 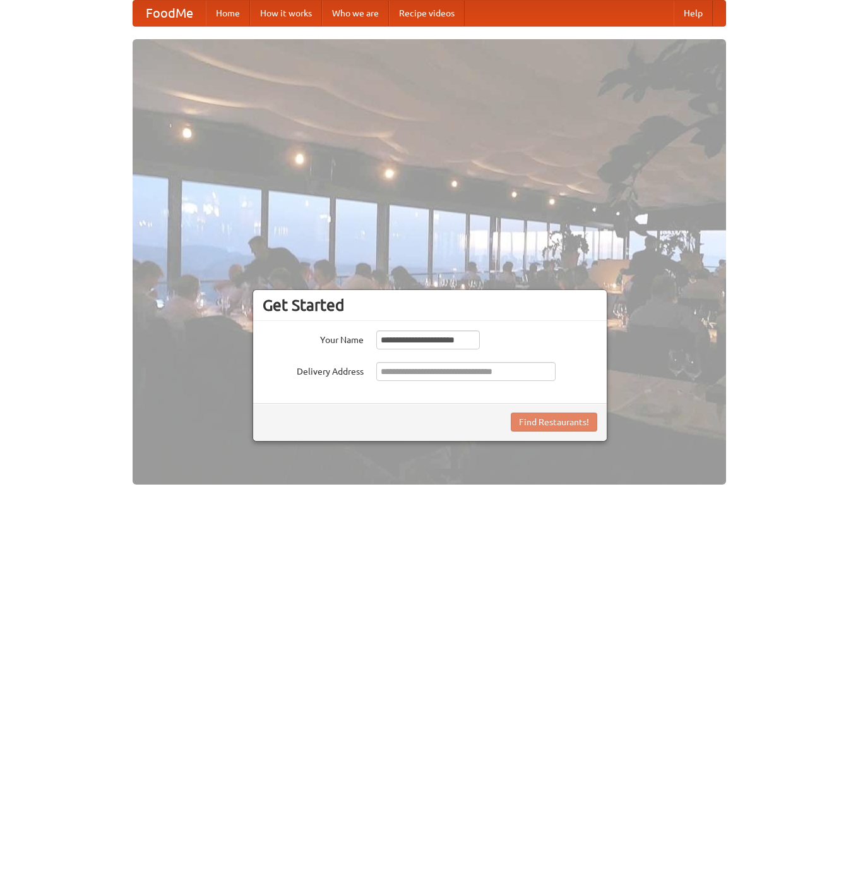 I want to click on button: Find Restaurants!, so click(x=554, y=422).